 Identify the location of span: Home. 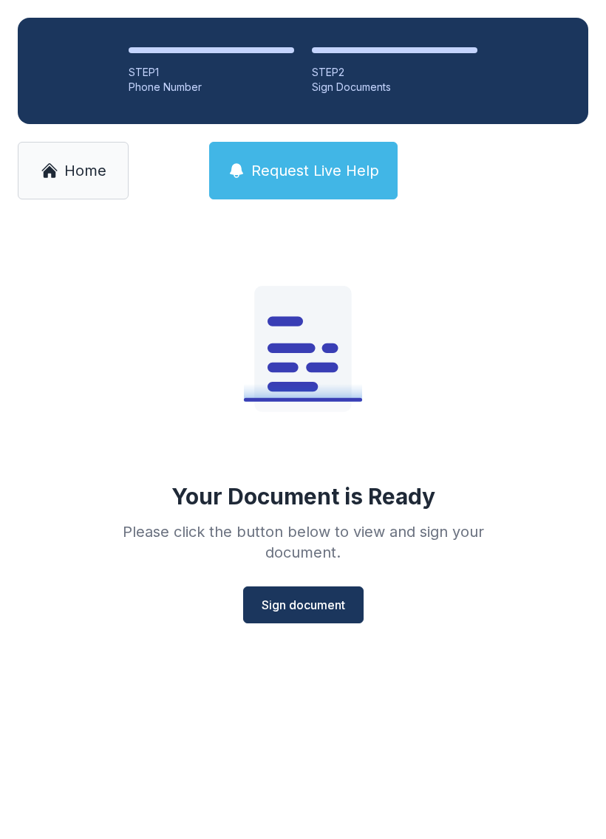
(85, 171).